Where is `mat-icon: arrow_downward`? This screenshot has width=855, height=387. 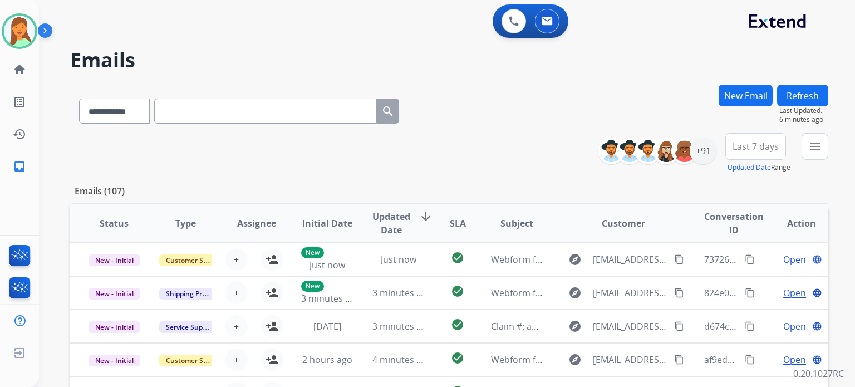
mat-icon: arrow_downward is located at coordinates (426, 217).